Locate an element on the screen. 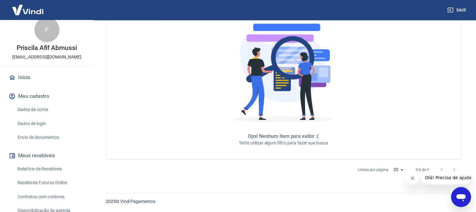  a: Início is located at coordinates (47, 78).